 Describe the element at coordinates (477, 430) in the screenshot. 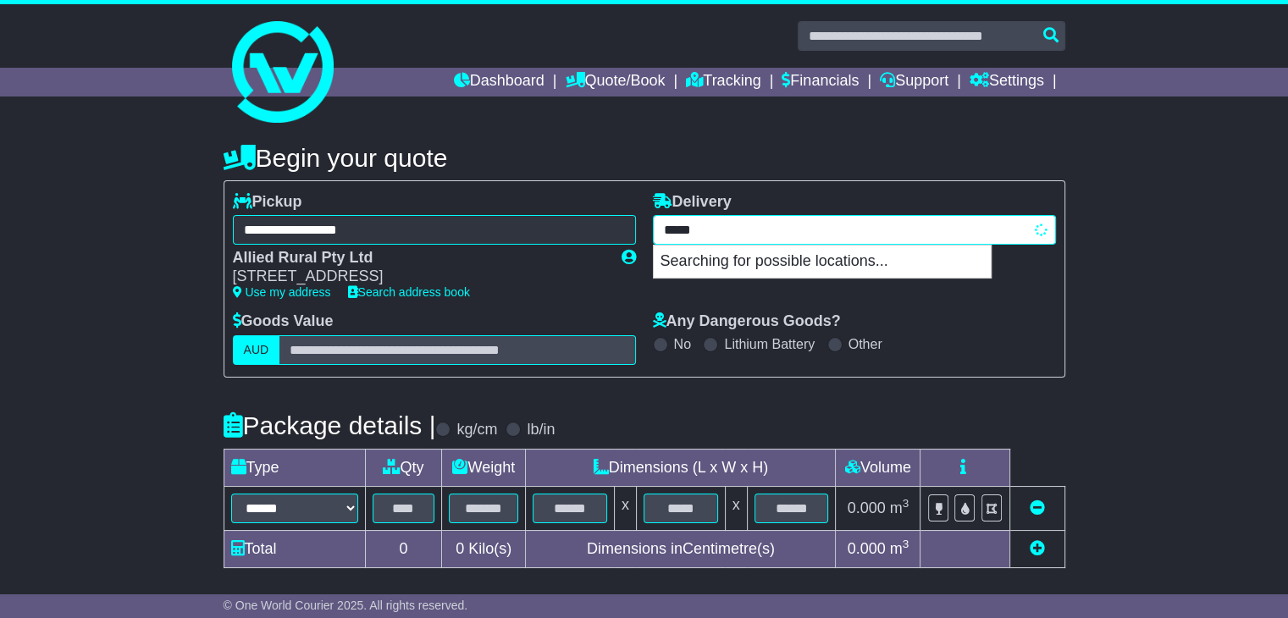

I see `label: kg/cm` at that location.